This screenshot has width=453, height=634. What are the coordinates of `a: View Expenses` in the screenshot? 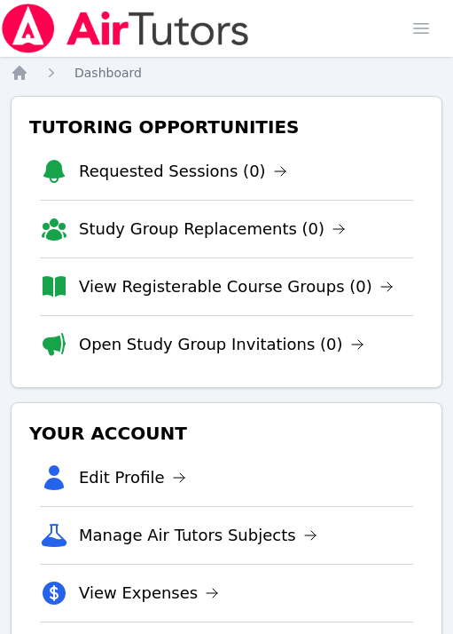 It's located at (149, 593).